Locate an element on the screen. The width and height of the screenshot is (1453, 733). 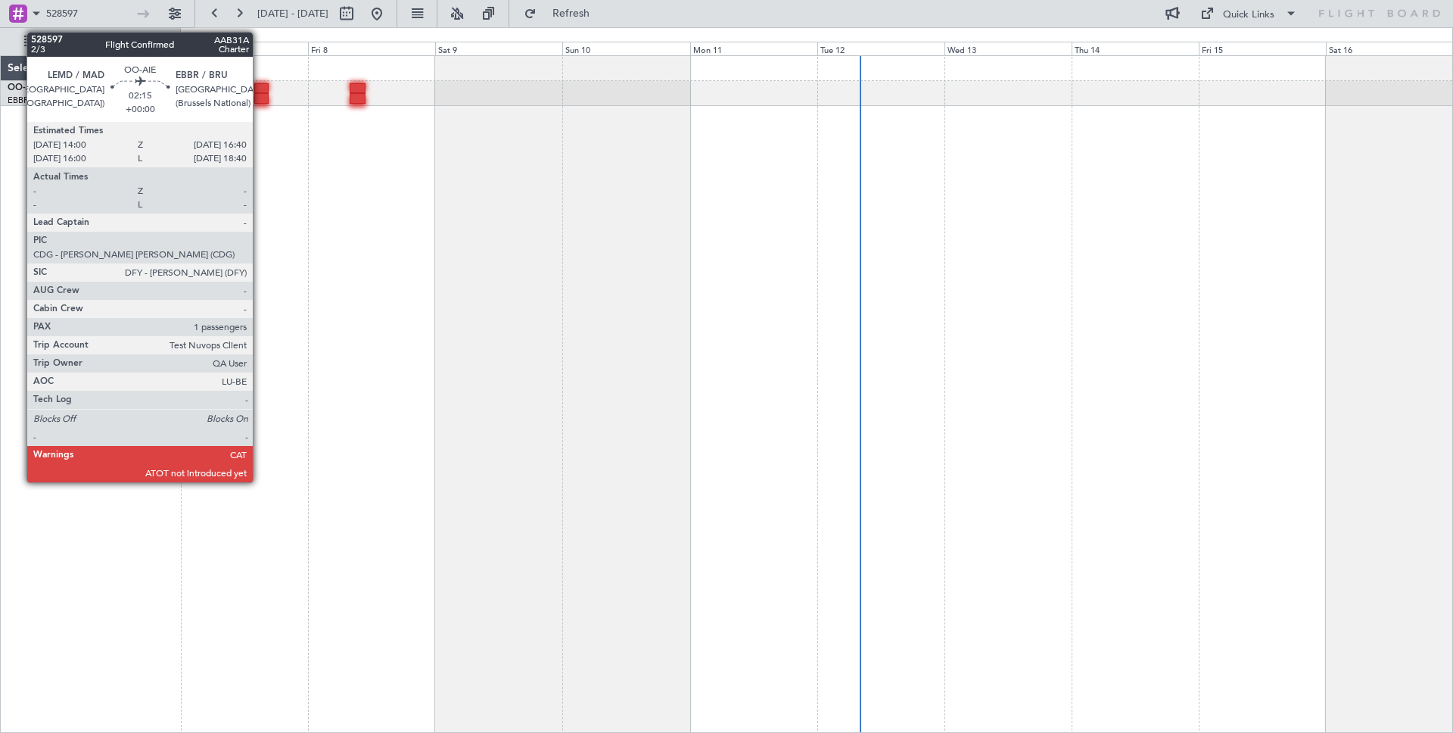
div: Fri 15 is located at coordinates (1263, 48).